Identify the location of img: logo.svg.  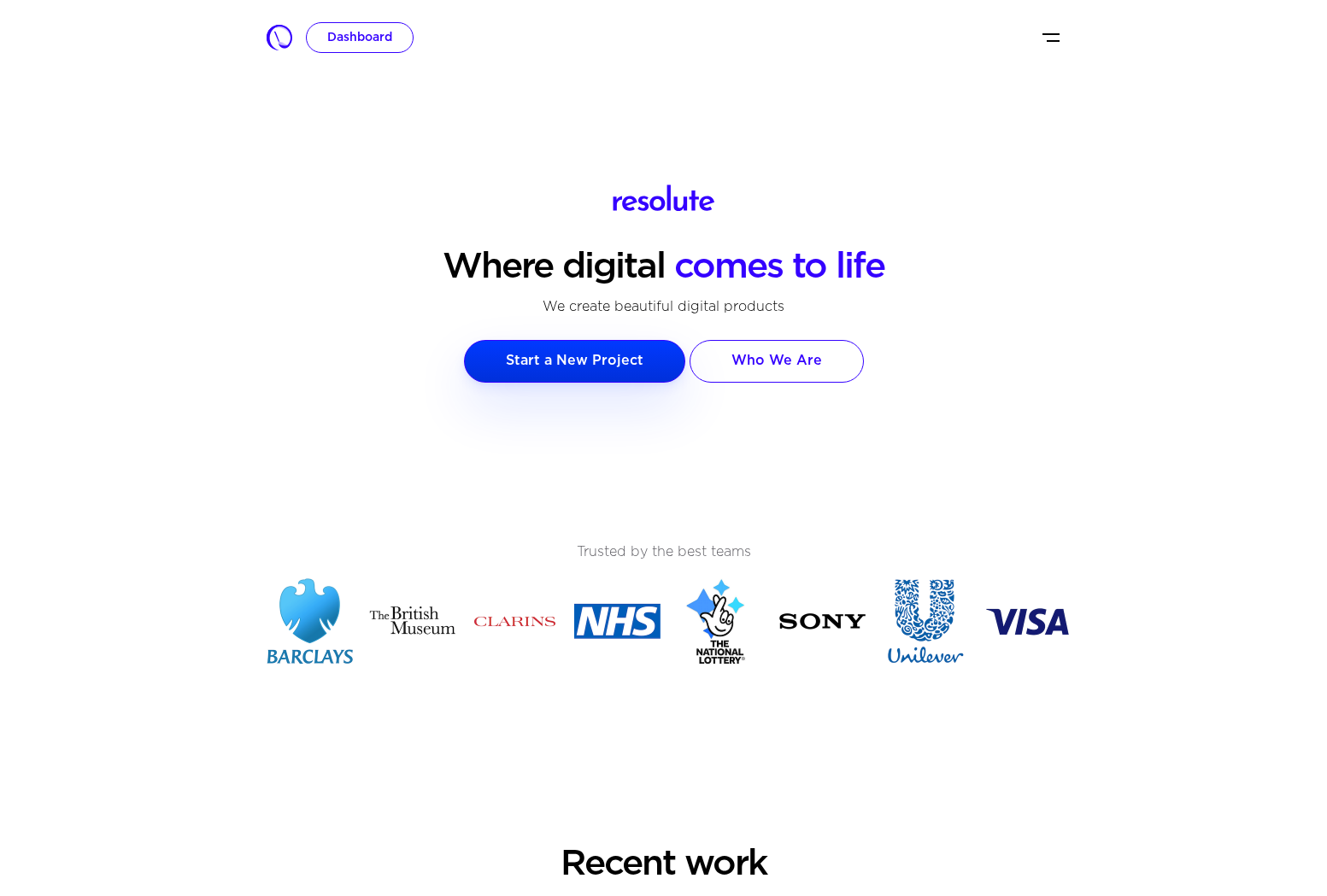
(664, 198).